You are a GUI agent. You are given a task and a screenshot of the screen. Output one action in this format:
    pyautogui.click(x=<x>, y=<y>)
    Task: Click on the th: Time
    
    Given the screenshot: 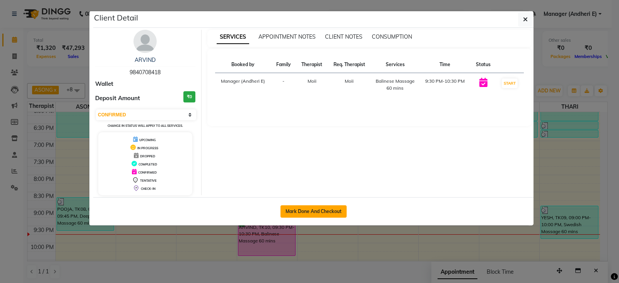 What is the action you would take?
    pyautogui.click(x=445, y=65)
    